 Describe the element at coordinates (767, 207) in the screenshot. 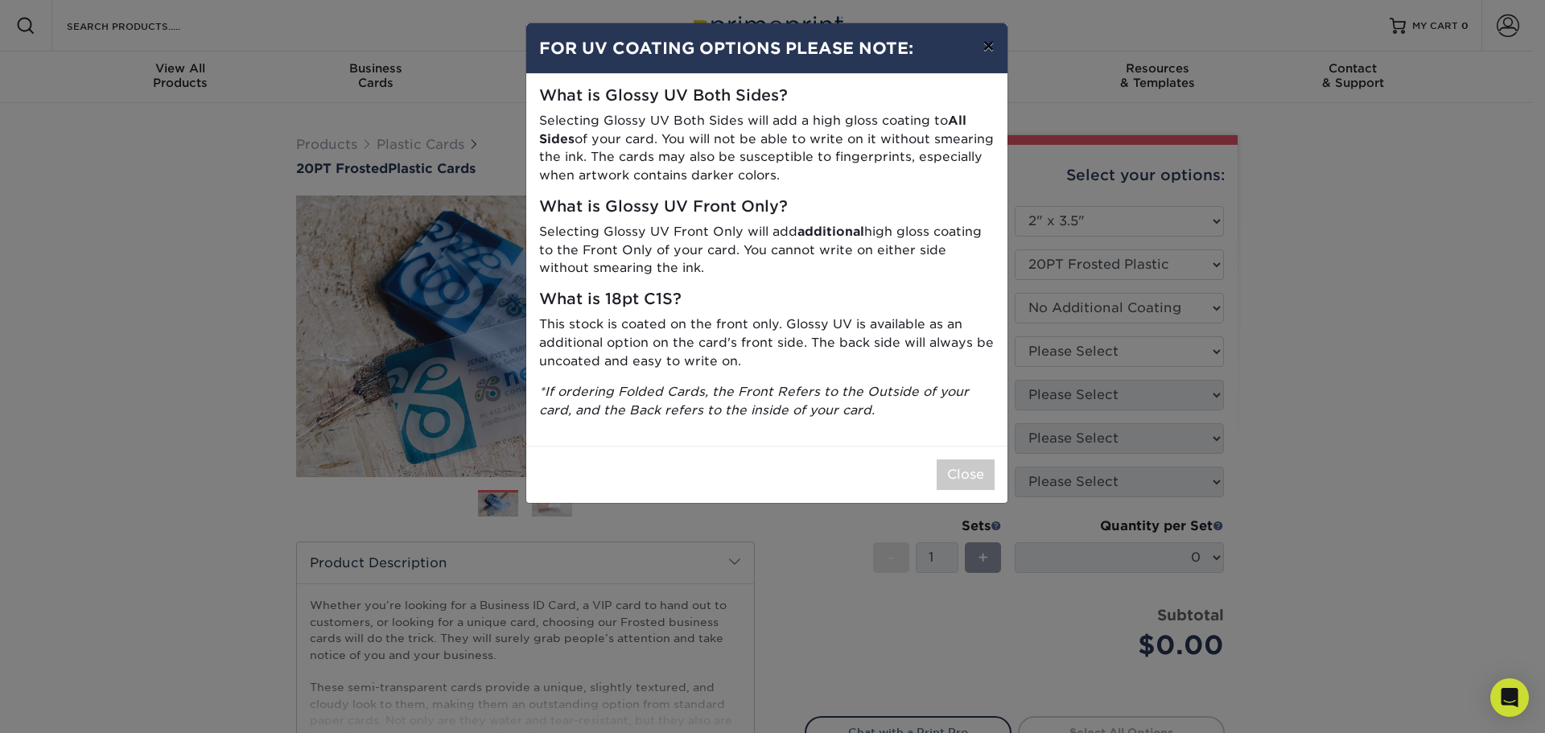

I see `h5: What is Glossy UV Front Only?` at that location.